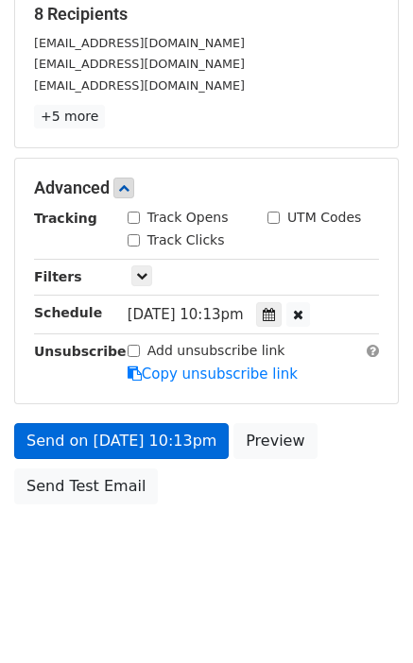 Image resolution: width=413 pixels, height=663 pixels. What do you see at coordinates (206, 14) in the screenshot?
I see `h5: 8 Recipients` at bounding box center [206, 14].